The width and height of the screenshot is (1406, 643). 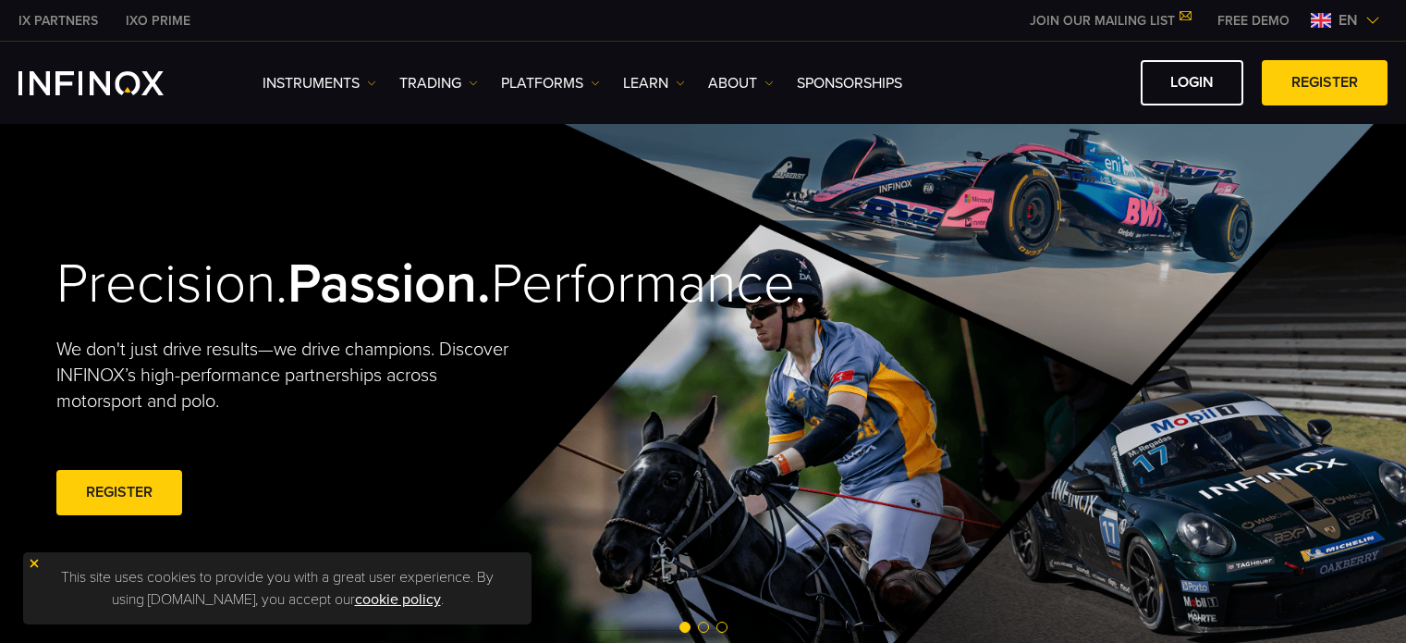 What do you see at coordinates (319, 83) in the screenshot?
I see `a: Instruments` at bounding box center [319, 83].